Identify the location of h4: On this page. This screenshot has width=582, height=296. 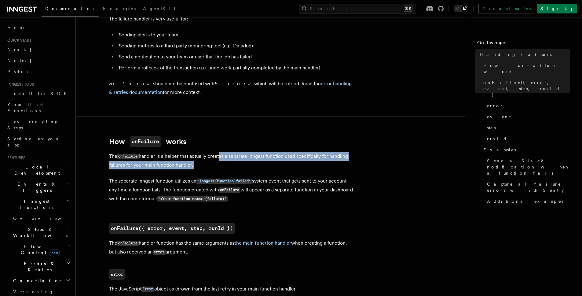
(523, 44).